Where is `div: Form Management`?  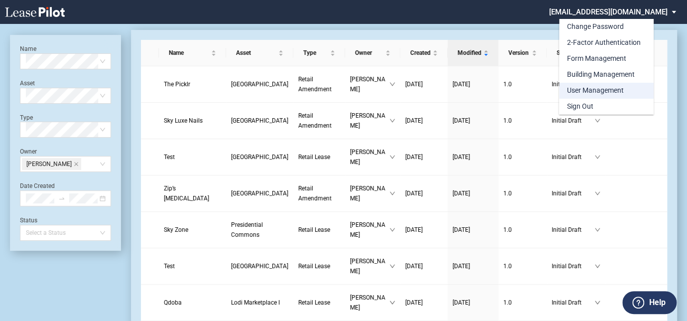
div: Form Management is located at coordinates (597, 59).